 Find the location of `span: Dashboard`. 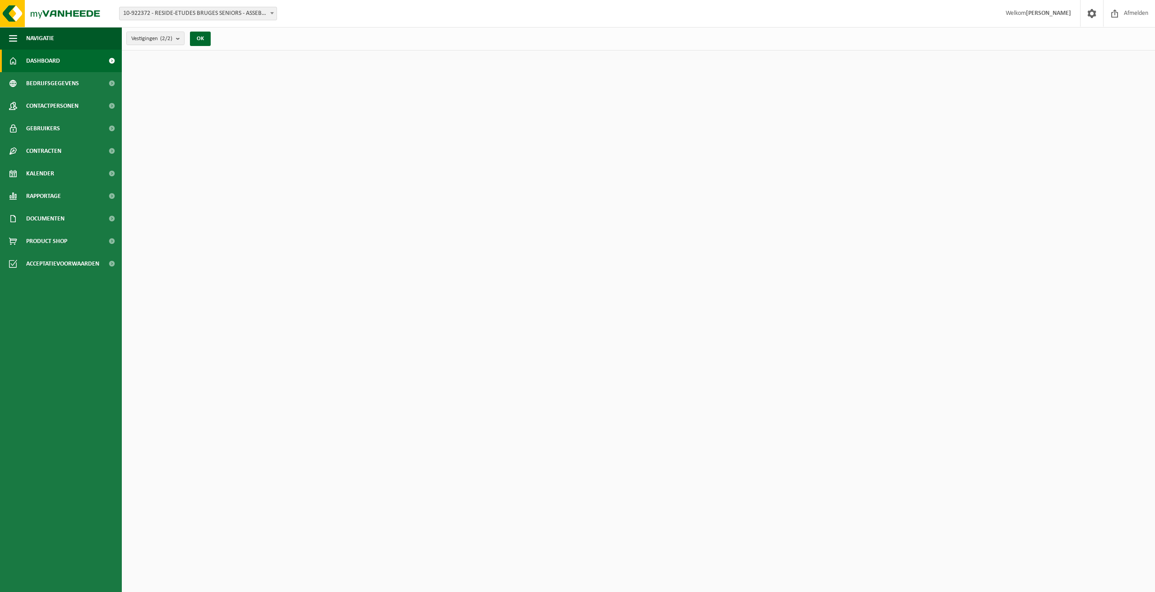

span: Dashboard is located at coordinates (43, 61).